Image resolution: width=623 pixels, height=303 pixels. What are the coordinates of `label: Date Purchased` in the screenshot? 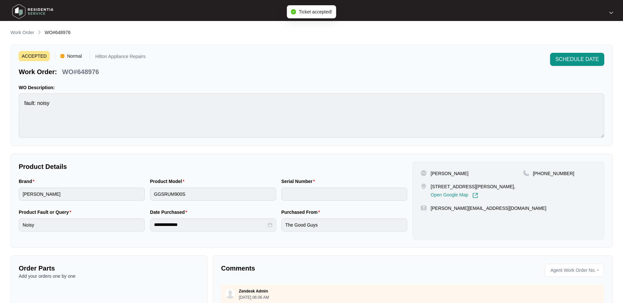 It's located at (170, 212).